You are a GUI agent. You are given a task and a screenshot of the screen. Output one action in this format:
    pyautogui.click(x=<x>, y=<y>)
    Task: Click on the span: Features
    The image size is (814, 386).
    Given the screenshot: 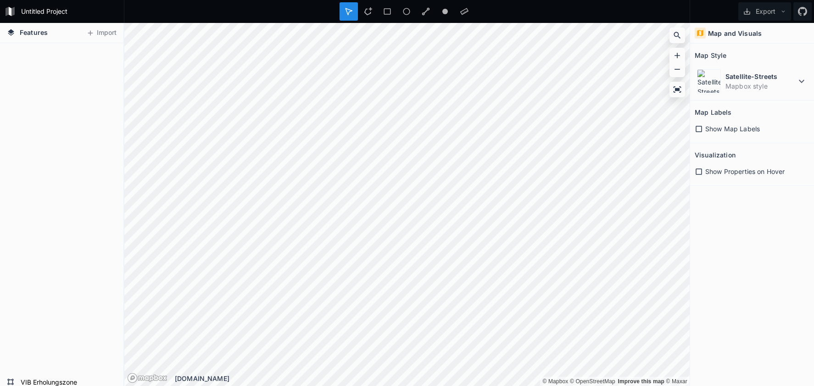 What is the action you would take?
    pyautogui.click(x=34, y=32)
    